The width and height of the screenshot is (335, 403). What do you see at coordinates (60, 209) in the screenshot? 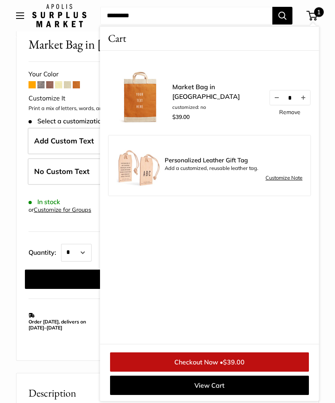
I see `div: or` at bounding box center [60, 209].